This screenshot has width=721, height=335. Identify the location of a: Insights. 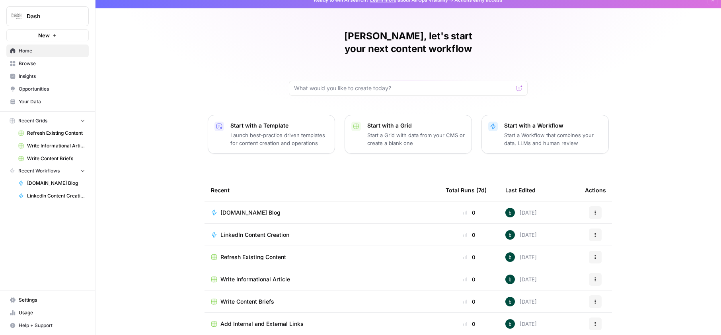
(47, 76).